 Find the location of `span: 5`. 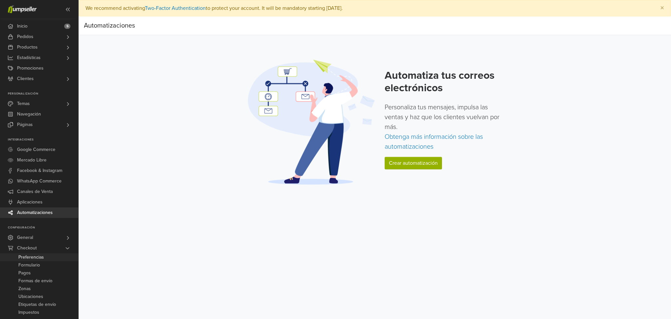

span: 5 is located at coordinates (67, 26).